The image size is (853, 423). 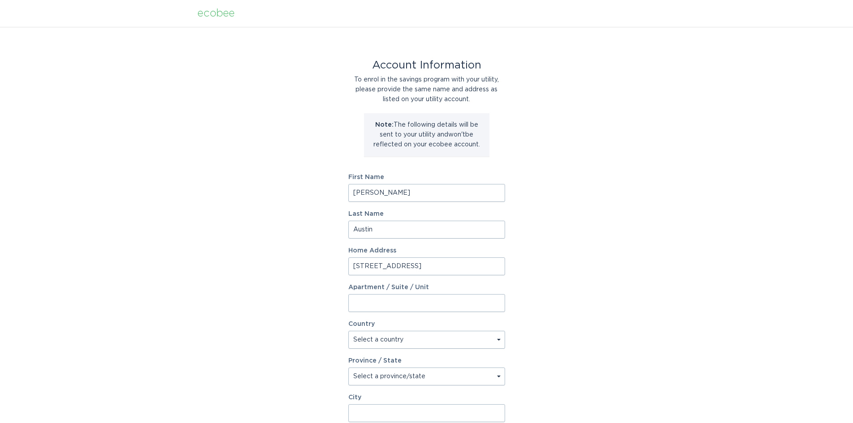 What do you see at coordinates (361, 324) in the screenshot?
I see `label: Country` at bounding box center [361, 324].